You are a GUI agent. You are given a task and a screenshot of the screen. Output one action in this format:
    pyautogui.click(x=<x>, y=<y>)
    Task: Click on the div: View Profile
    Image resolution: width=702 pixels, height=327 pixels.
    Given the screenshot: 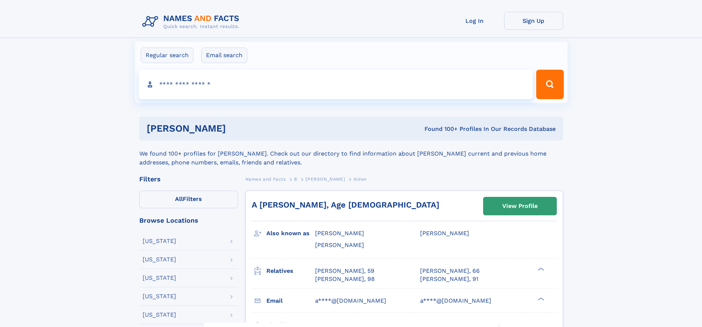 What is the action you would take?
    pyautogui.click(x=520, y=206)
    